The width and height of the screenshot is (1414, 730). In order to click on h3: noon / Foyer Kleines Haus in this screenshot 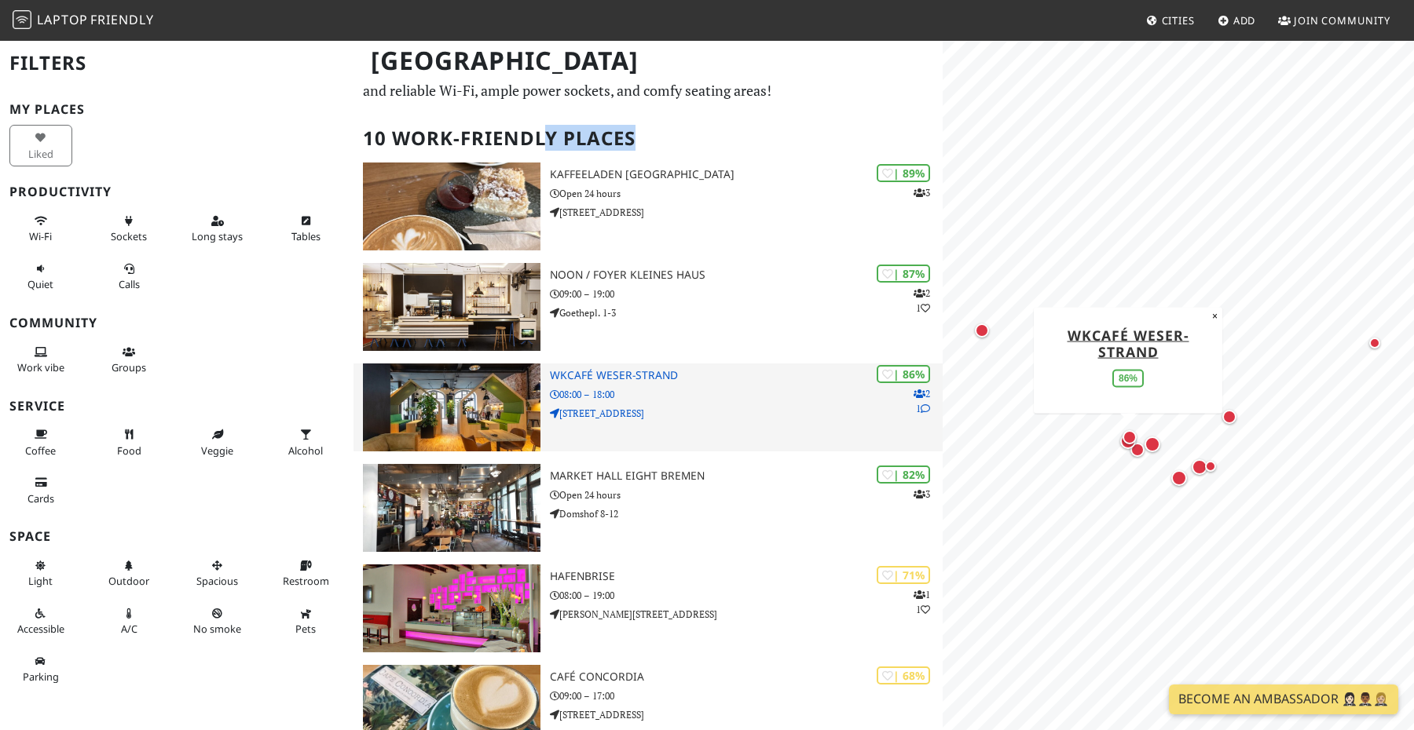, I will do `click(746, 275)`.